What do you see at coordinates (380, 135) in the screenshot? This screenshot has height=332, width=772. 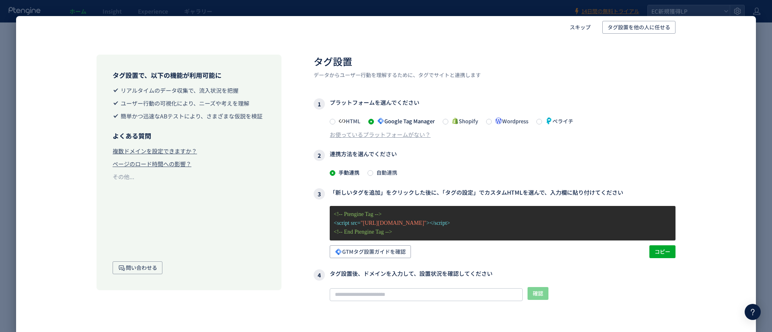 I see `div: お使っているプラットフォームがない？` at bounding box center [380, 135].